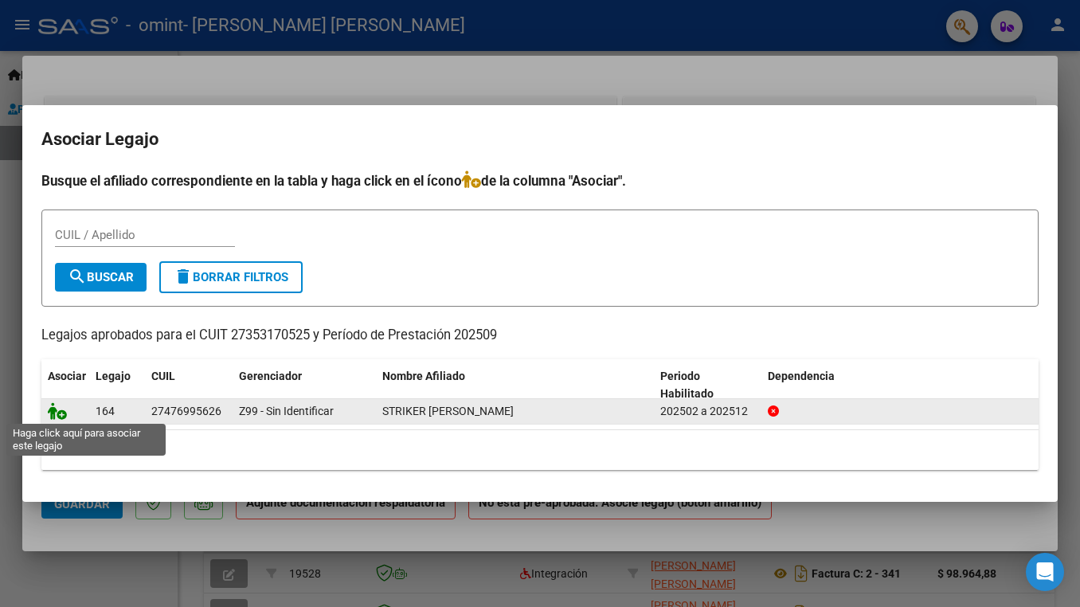 This screenshot has width=1080, height=607. Describe the element at coordinates (67, 376) in the screenshot. I see `span: Asociar` at that location.